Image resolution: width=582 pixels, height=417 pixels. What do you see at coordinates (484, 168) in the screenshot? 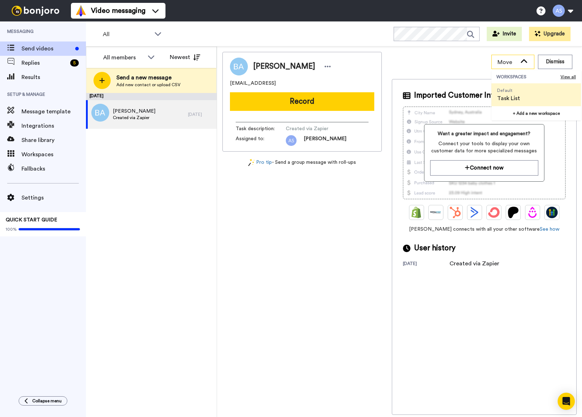
I see `button: Connect now` at bounding box center [484, 168].